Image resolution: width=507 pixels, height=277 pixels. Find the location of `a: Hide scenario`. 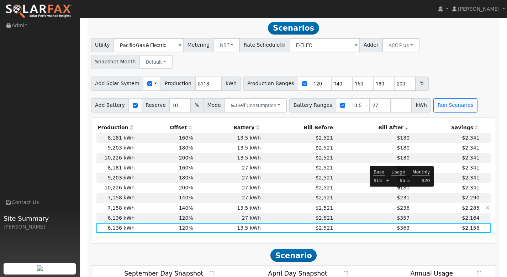

a: Hide scenario is located at coordinates (487, 208).